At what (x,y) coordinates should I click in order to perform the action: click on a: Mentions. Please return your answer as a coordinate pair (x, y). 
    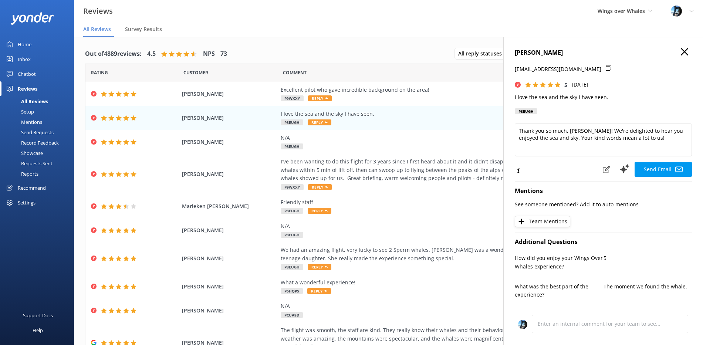
    Looking at the image, I should click on (39, 122).